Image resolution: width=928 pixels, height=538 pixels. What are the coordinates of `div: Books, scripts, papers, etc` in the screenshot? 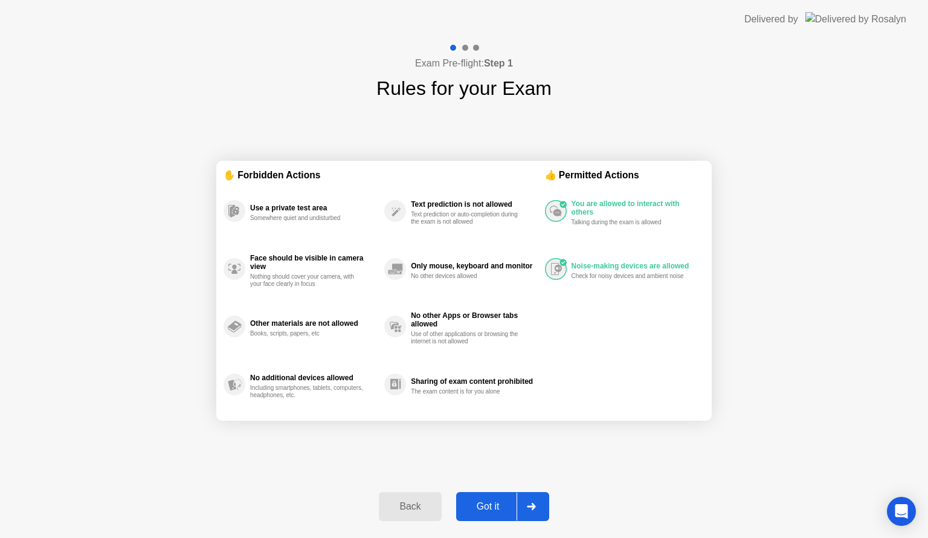 It's located at (307, 333).